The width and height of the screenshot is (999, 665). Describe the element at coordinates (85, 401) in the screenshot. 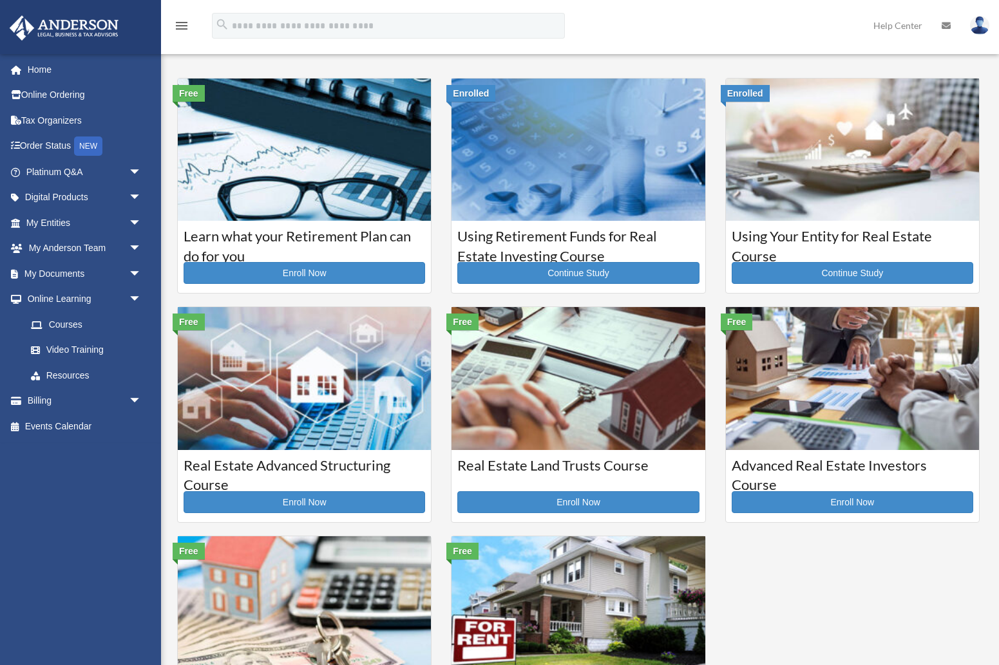

I see `a: Billingarrow_drop_down` at that location.